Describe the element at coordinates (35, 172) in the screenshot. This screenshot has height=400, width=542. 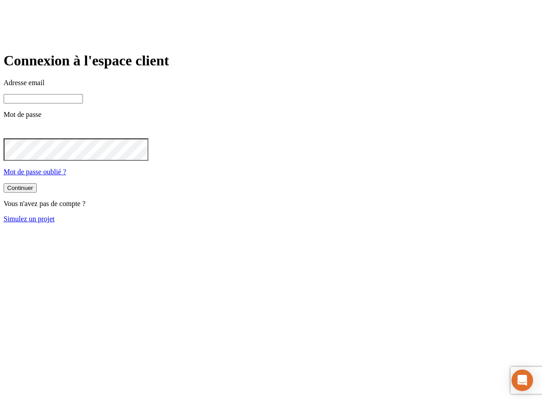
I see `a: Mot de passe oublié ?` at that location.